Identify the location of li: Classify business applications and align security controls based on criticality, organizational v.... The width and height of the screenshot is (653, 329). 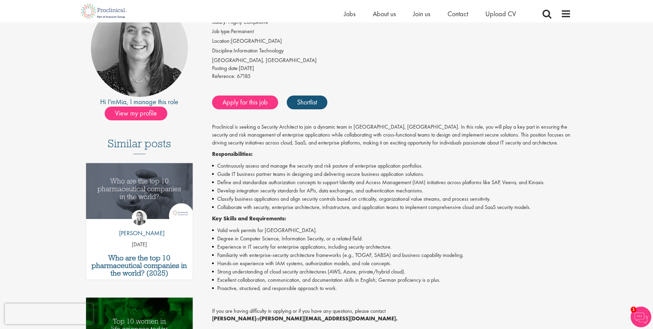
(392, 199).